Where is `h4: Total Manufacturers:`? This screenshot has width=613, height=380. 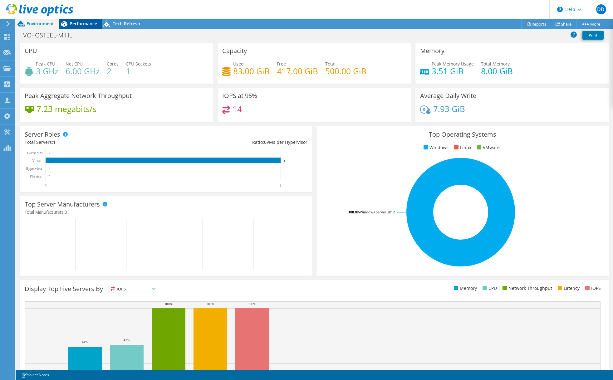
h4: Total Manufacturers: is located at coordinates (166, 212).